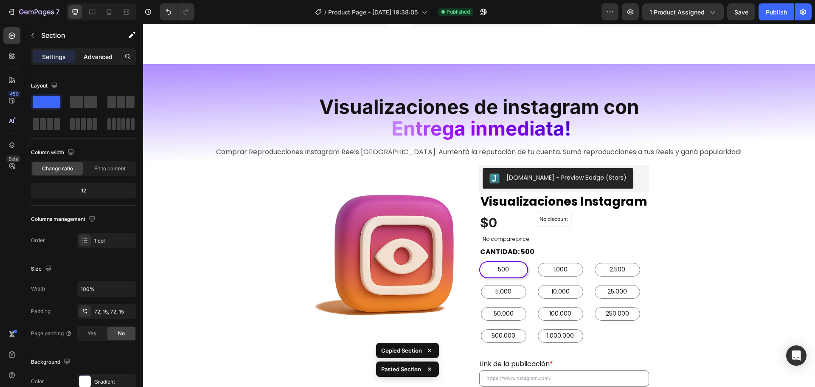  What do you see at coordinates (114, 312) in the screenshot?
I see `div: 72, 15, 72, 15` at bounding box center [114, 312].